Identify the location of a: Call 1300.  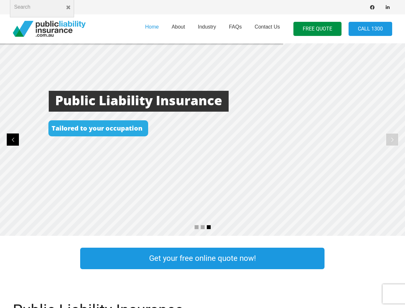
(371, 29).